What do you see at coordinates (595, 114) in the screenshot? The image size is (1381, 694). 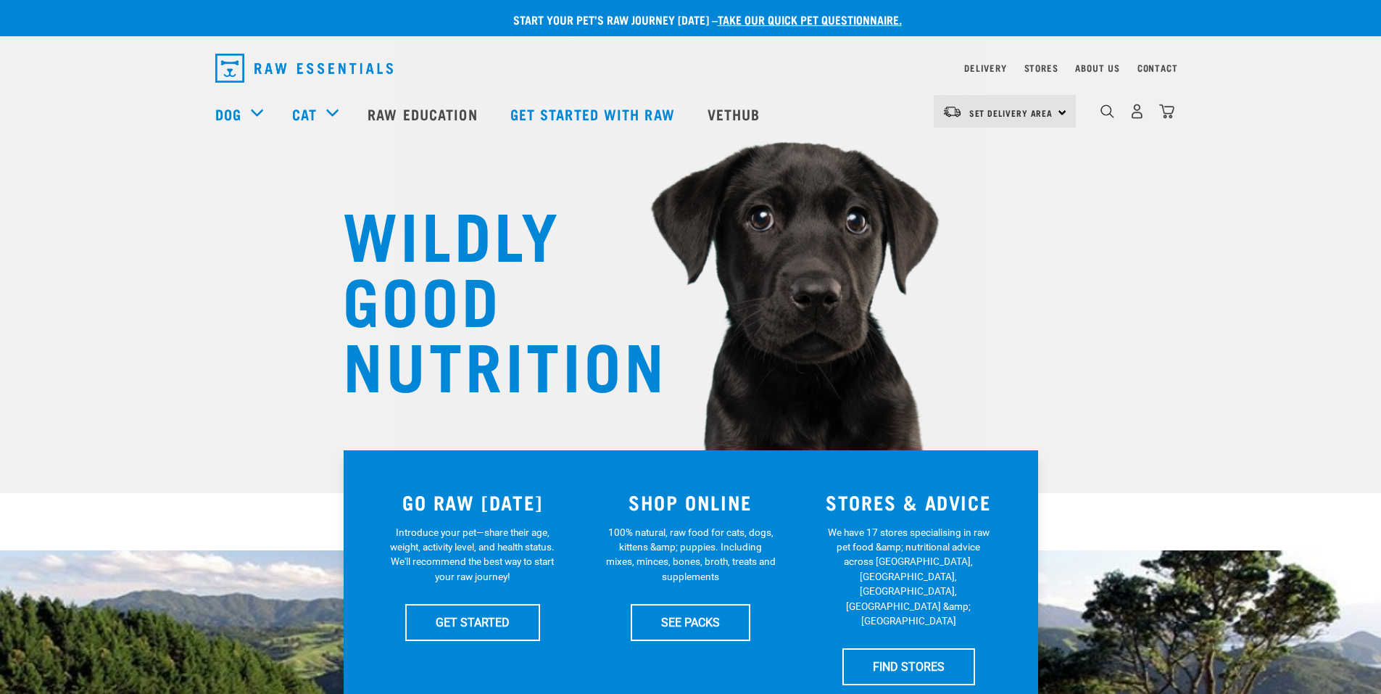 I see `a: Get started with Raw` at bounding box center [595, 114].